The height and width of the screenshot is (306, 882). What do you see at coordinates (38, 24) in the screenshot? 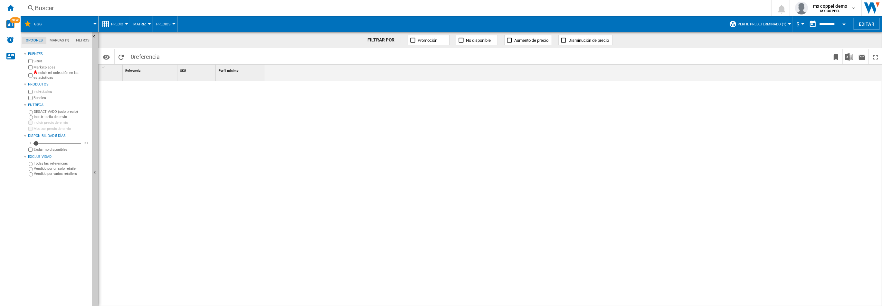
I see `span: ggg` at bounding box center [38, 24].